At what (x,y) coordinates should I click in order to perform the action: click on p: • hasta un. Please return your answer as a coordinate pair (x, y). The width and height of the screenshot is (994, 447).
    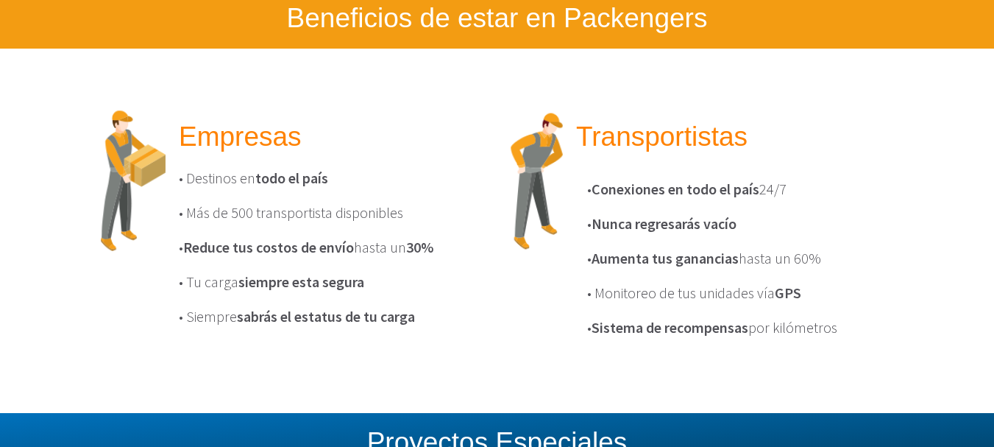
    Looking at the image, I should click on (327, 247).